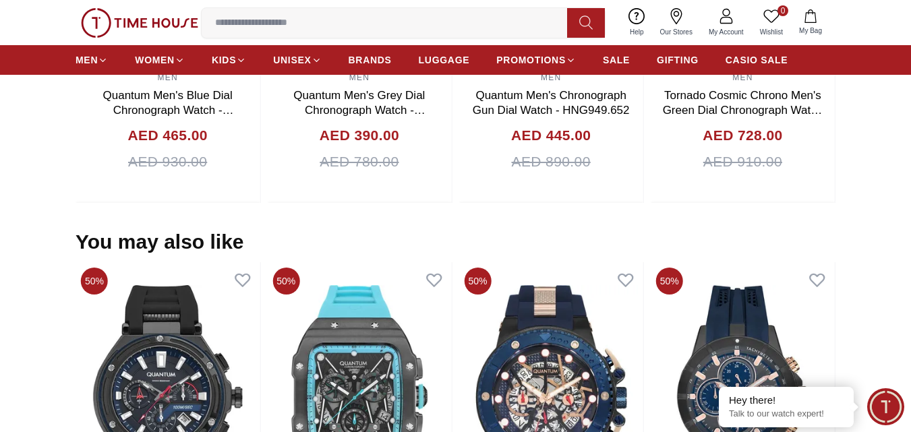  Describe the element at coordinates (677, 22) in the screenshot. I see `a: Our Stores` at that location.